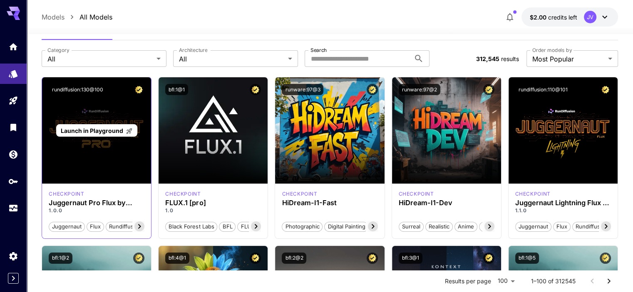 This screenshot has height=292, width=633. Describe the element at coordinates (13, 154) in the screenshot. I see `div: Wallet` at that location.